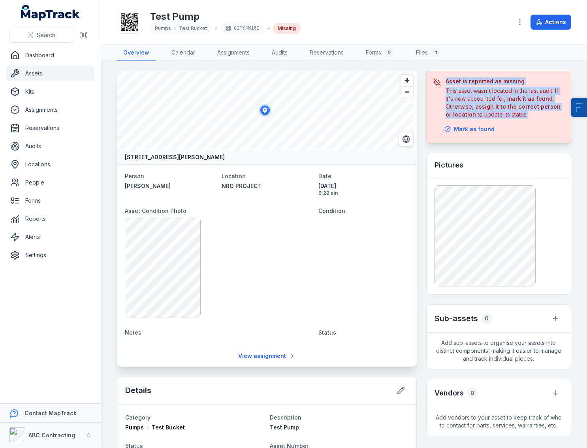 This screenshot has width=587, height=448. What do you see at coordinates (265, 110) in the screenshot?
I see `canvas: Map` at bounding box center [265, 110].